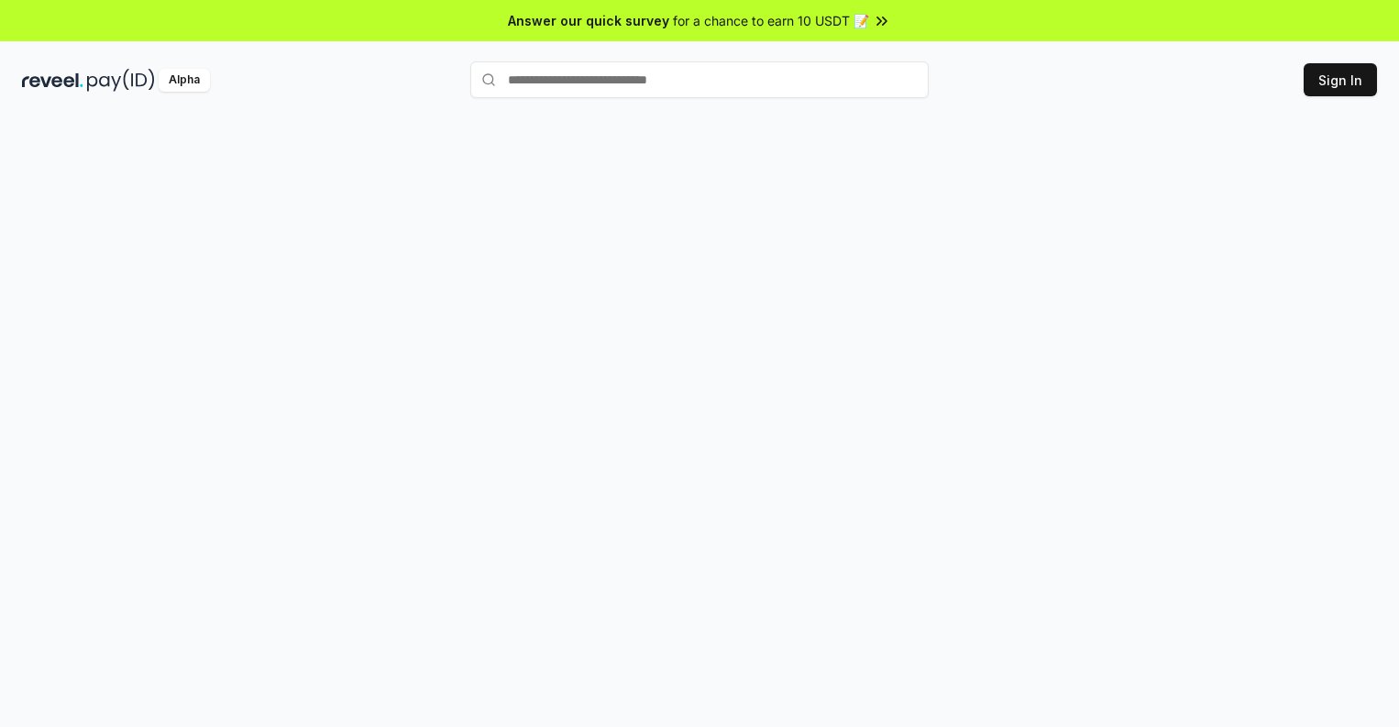 The width and height of the screenshot is (1399, 727). Describe the element at coordinates (121, 80) in the screenshot. I see `img: pay_id` at that location.